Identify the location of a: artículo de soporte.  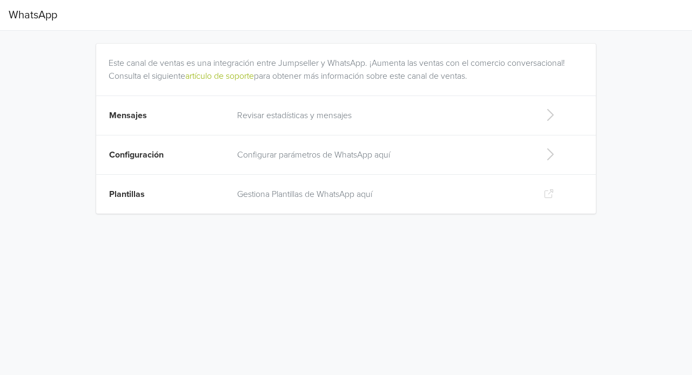
(219, 76).